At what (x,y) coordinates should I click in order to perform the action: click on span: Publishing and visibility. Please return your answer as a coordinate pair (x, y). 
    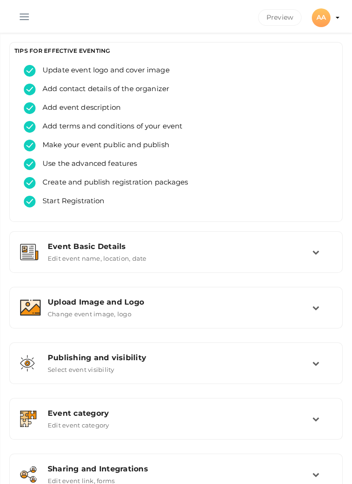
    Looking at the image, I should click on (97, 357).